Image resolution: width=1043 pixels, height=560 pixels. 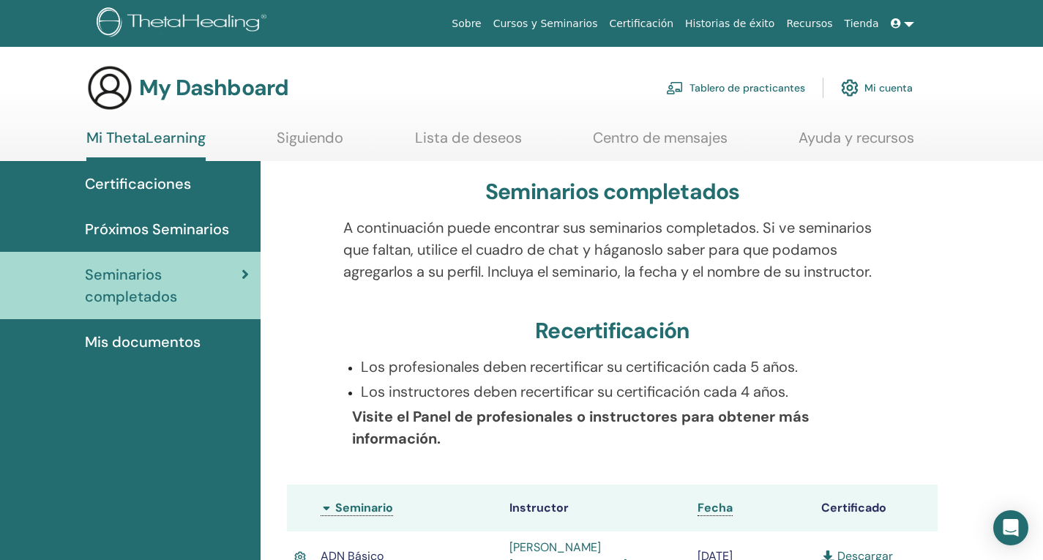 What do you see at coordinates (736, 88) in the screenshot?
I see `a: Tablero de practicantes` at bounding box center [736, 88].